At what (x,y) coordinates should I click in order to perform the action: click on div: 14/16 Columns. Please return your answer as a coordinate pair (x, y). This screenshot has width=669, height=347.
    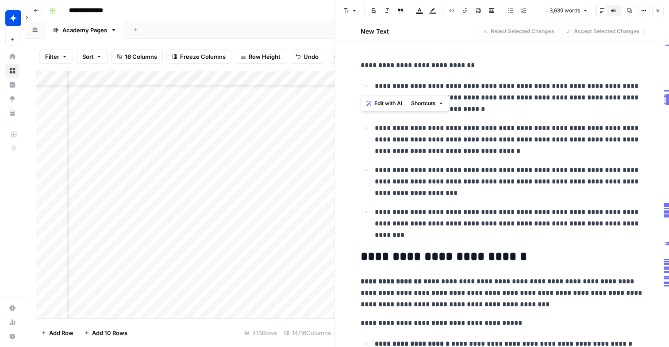
    Looking at the image, I should click on (307, 333).